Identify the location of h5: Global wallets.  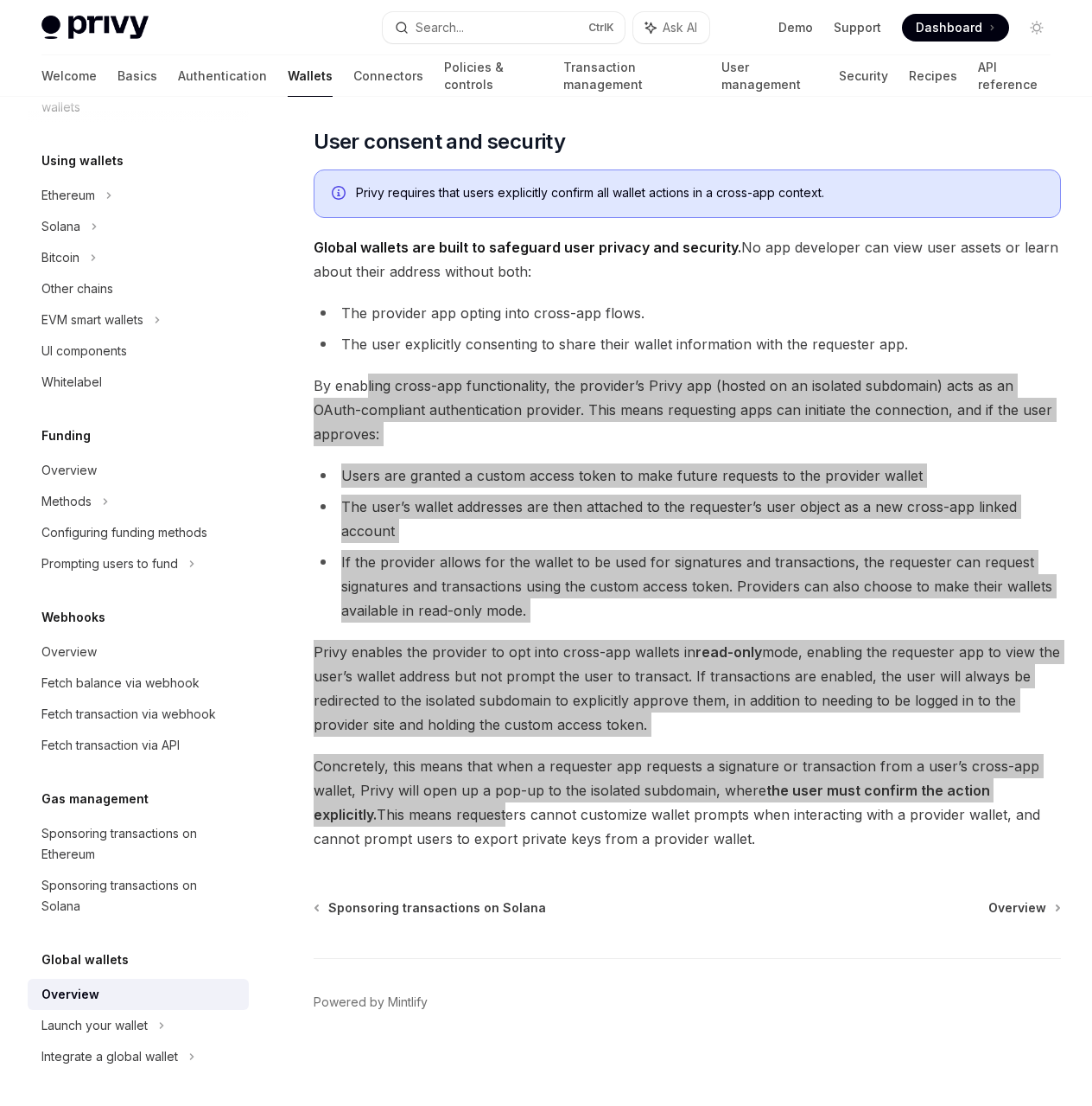
(85, 959).